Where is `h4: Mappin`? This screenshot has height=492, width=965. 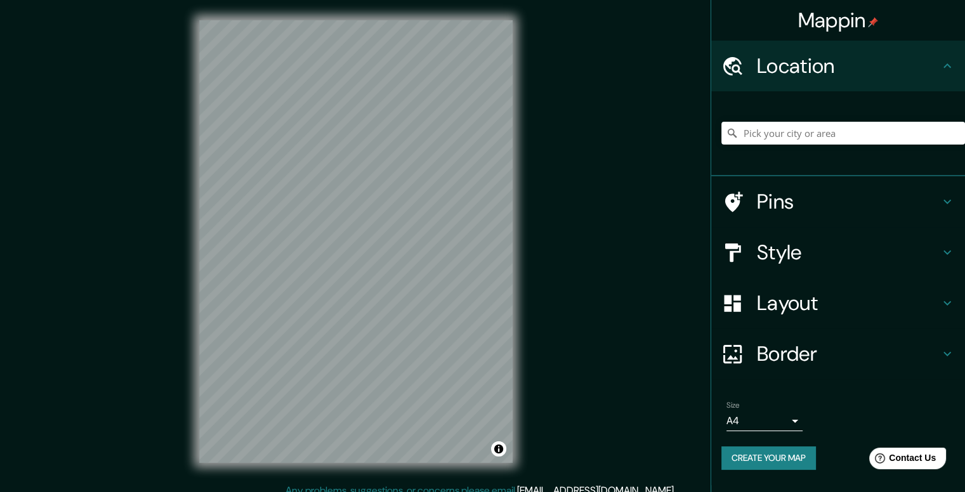 h4: Mappin is located at coordinates (838, 20).